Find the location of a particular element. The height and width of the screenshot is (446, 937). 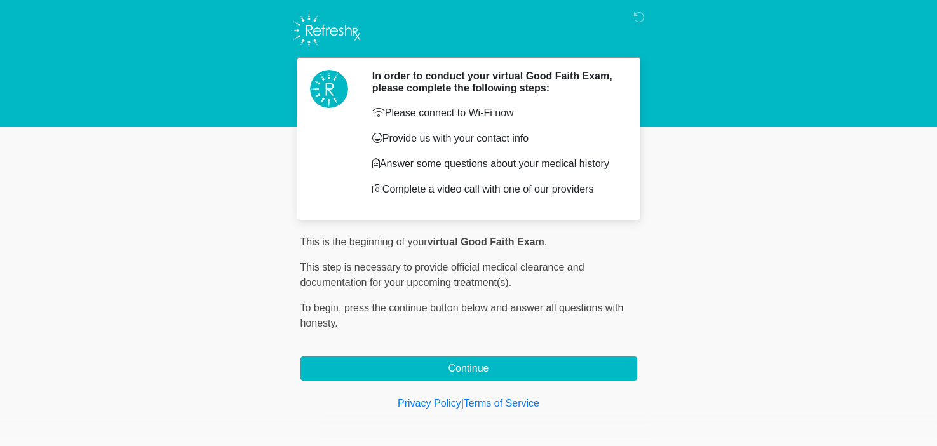

p: Please connect to Wi-Fi now is located at coordinates (495, 113).